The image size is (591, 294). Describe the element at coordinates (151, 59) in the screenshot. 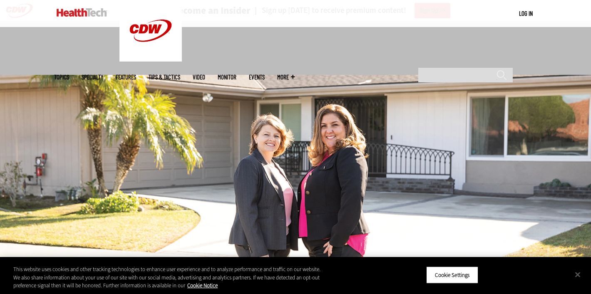

I see `a: CDW` at that location.